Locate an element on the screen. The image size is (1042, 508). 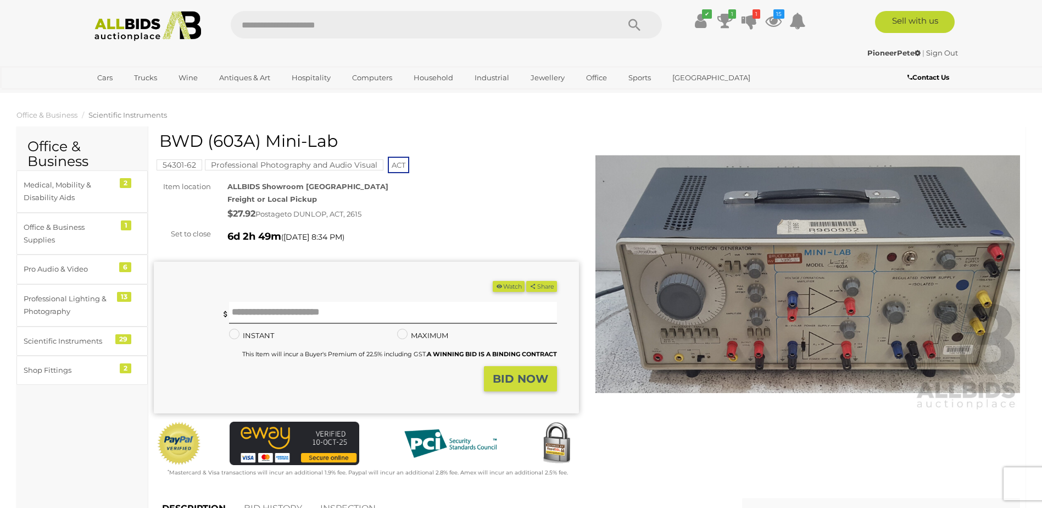
a: Office & Business Supplies 1 is located at coordinates (82, 233).